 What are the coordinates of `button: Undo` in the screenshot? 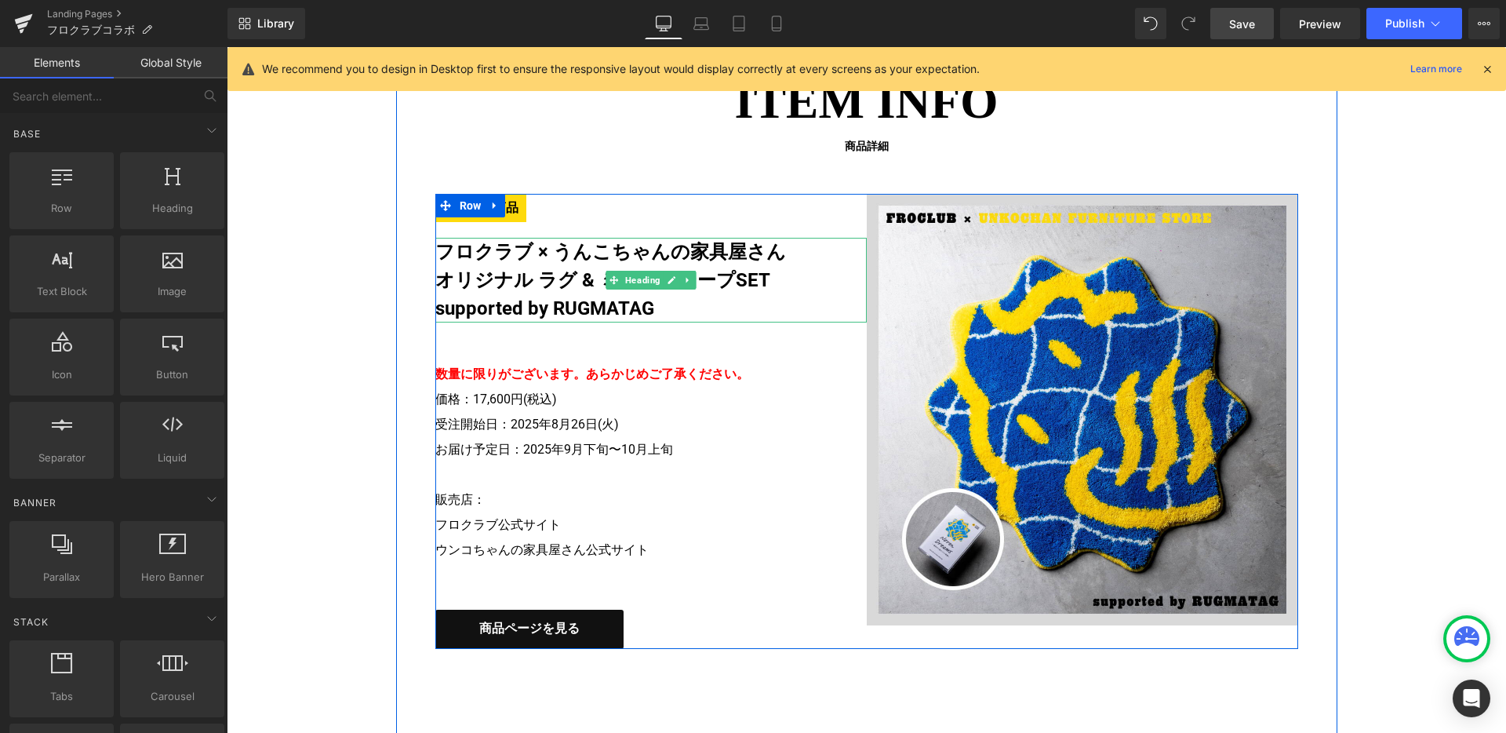 It's located at (1151, 24).